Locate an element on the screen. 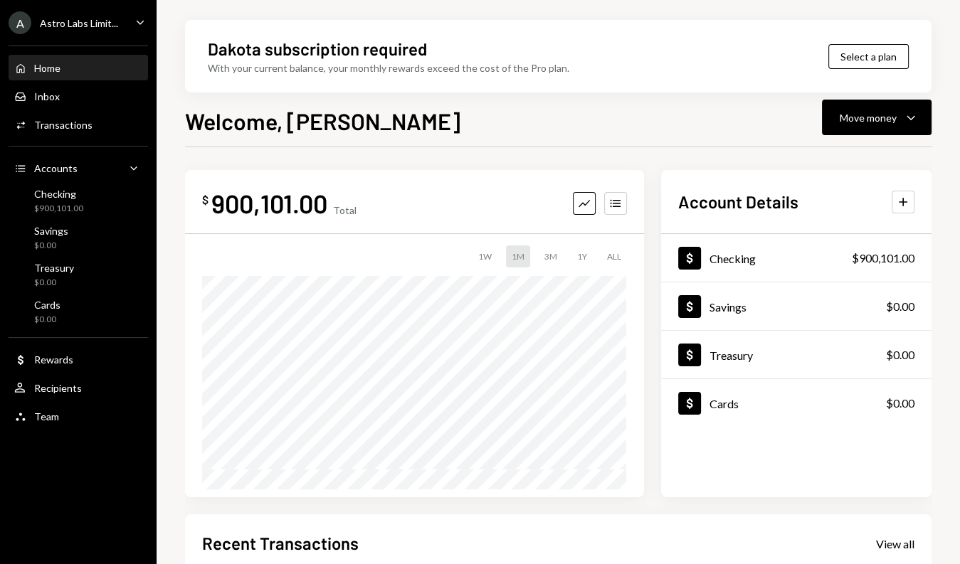  h2: Recent Transactions is located at coordinates (280, 543).